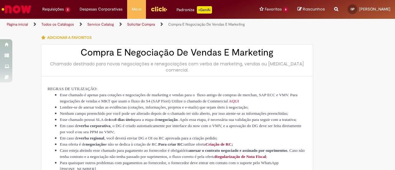 The image size is (395, 170). I want to click on a: Solicitar Compra, so click(141, 24).